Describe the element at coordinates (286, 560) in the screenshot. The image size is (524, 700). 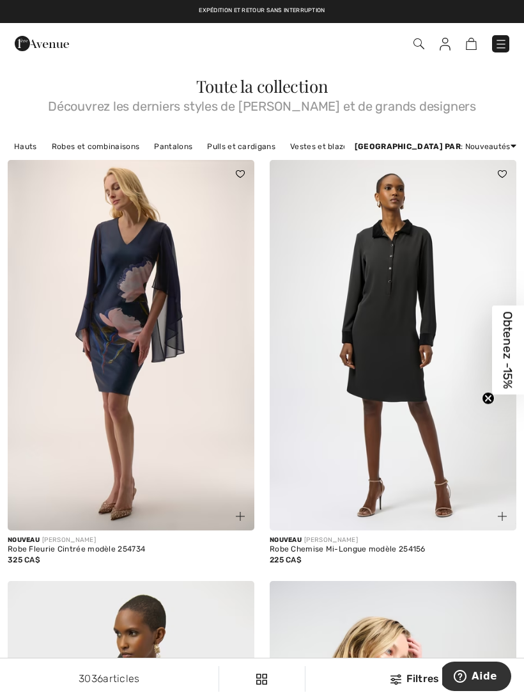
I see `span: 225 CA$` at that location.